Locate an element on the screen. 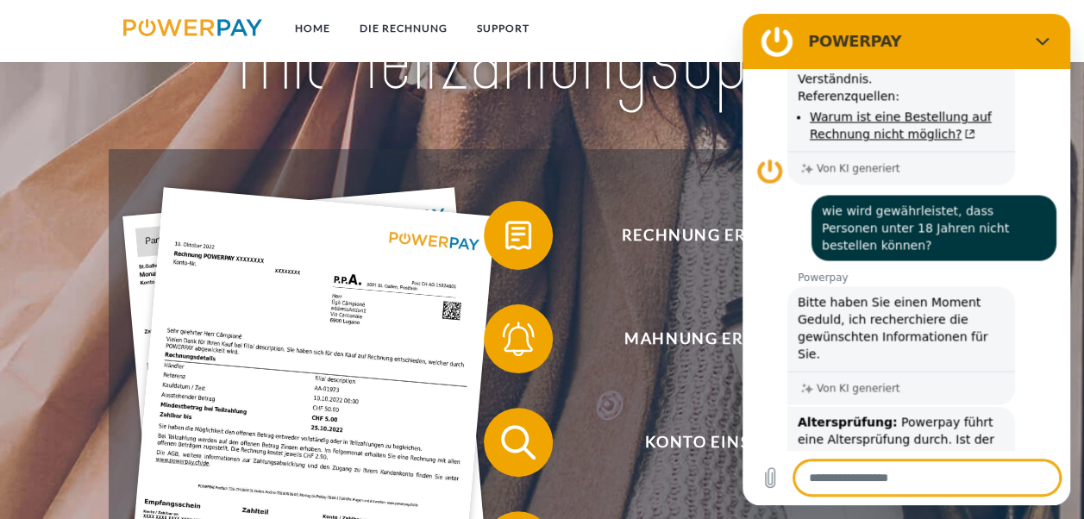  p: Powerpay is located at coordinates (191, 264).